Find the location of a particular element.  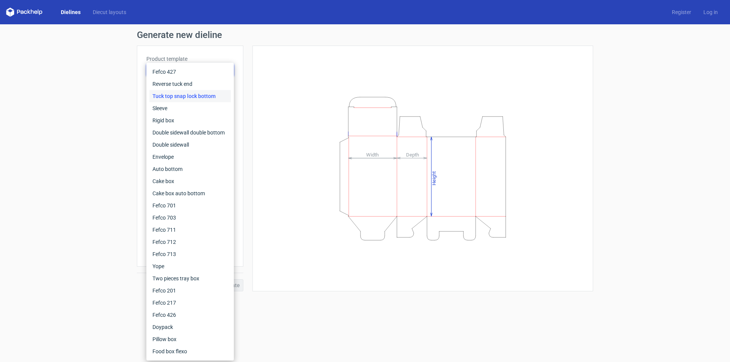

div: Sleeve is located at coordinates (190, 108).